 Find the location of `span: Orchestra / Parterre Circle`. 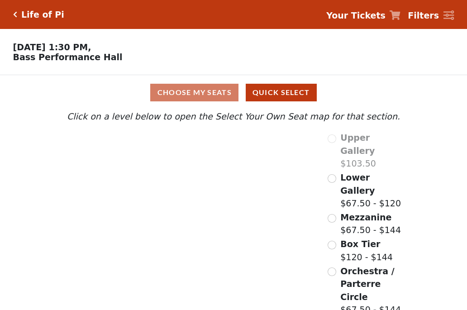

span: Orchestra / Parterre Circle is located at coordinates (367, 284).